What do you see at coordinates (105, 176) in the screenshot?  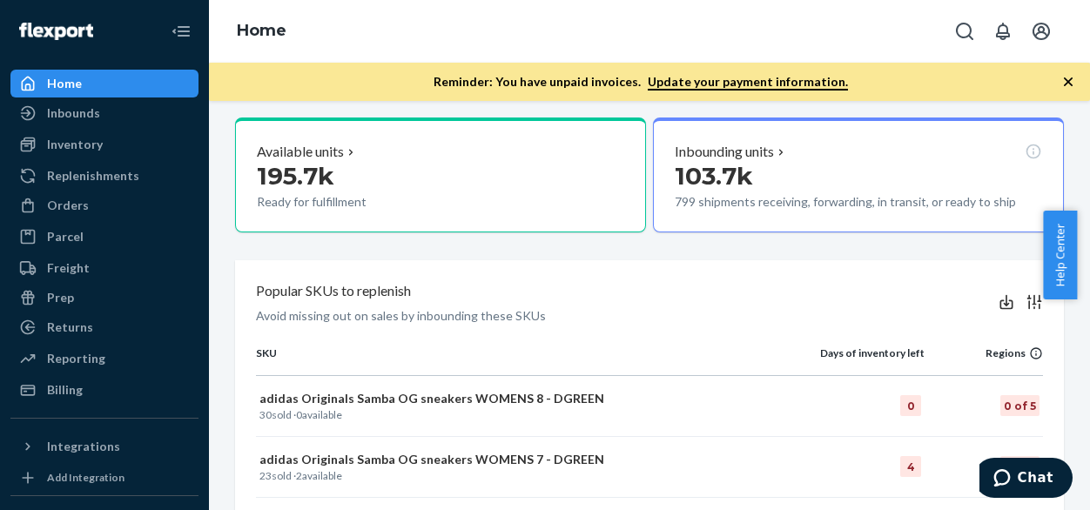 I see `a: Replenishments` at bounding box center [105, 176].